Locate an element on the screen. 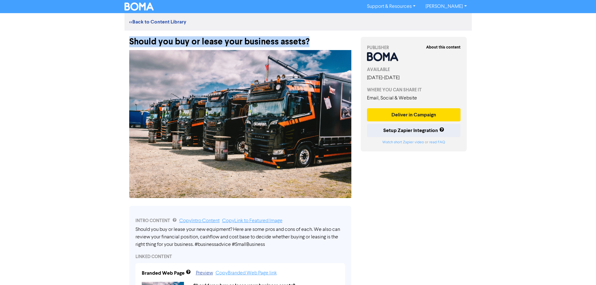  a: Copy Branded Web Page link is located at coordinates (246, 273).